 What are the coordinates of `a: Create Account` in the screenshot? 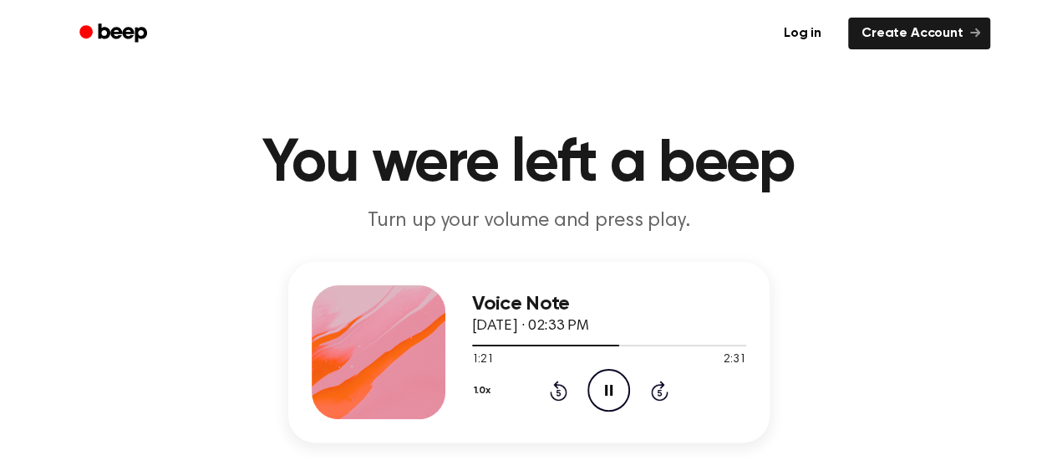 It's located at (920, 33).